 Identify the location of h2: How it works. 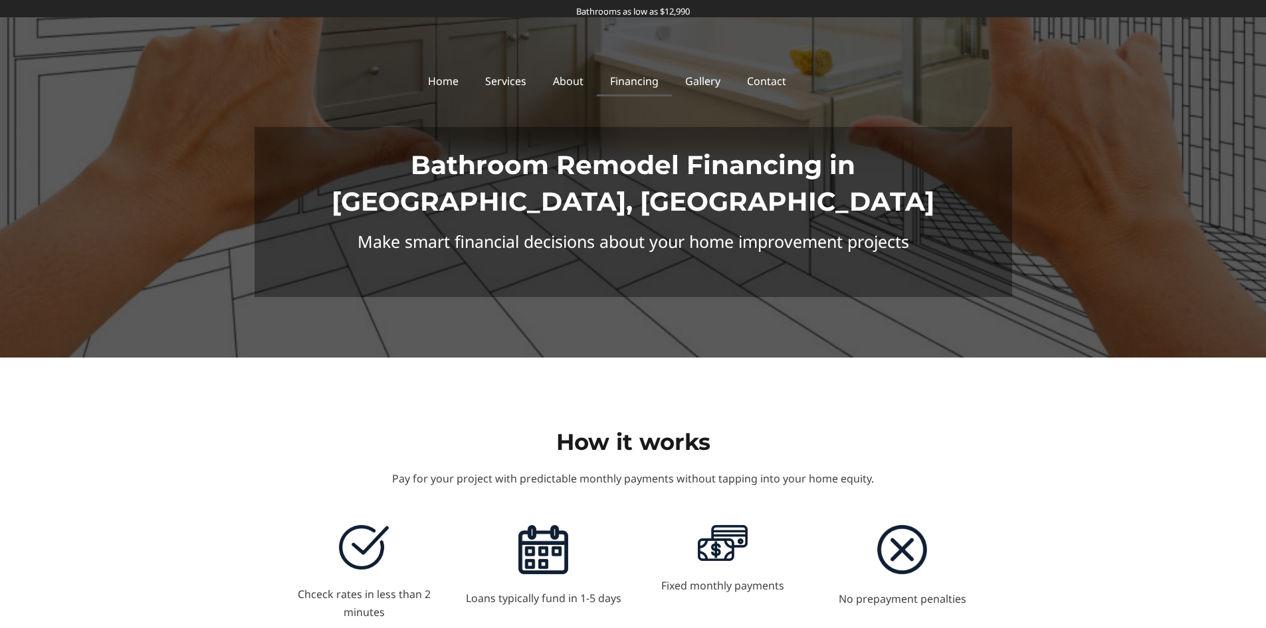
(633, 442).